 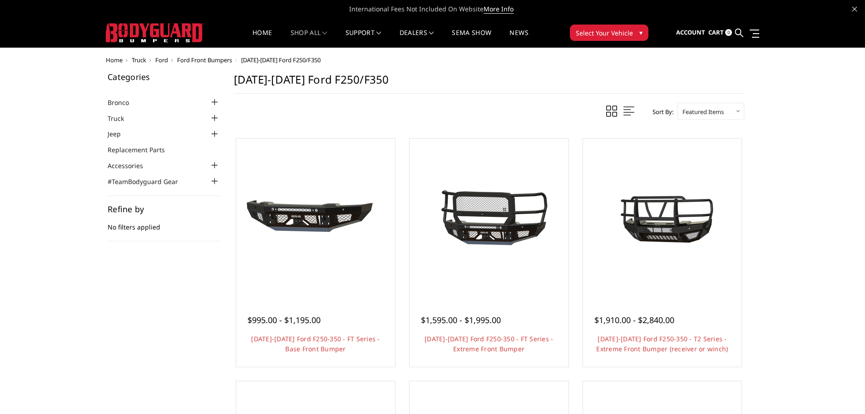 What do you see at coordinates (662, 218) in the screenshot?
I see `a: 2023-2025 Ford F250-350 - T2 Series - Extreme Front Bumper (receiver or winch) 2023-2025 Ford F25...` at bounding box center [662, 218].